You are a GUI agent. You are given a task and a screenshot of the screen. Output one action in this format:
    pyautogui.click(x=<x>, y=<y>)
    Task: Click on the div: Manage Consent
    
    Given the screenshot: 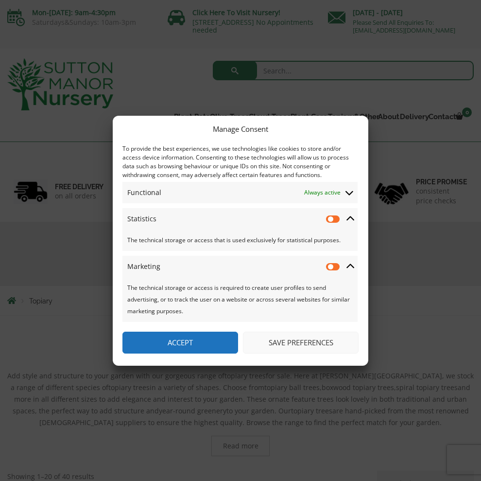 What is the action you would take?
    pyautogui.click(x=241, y=129)
    